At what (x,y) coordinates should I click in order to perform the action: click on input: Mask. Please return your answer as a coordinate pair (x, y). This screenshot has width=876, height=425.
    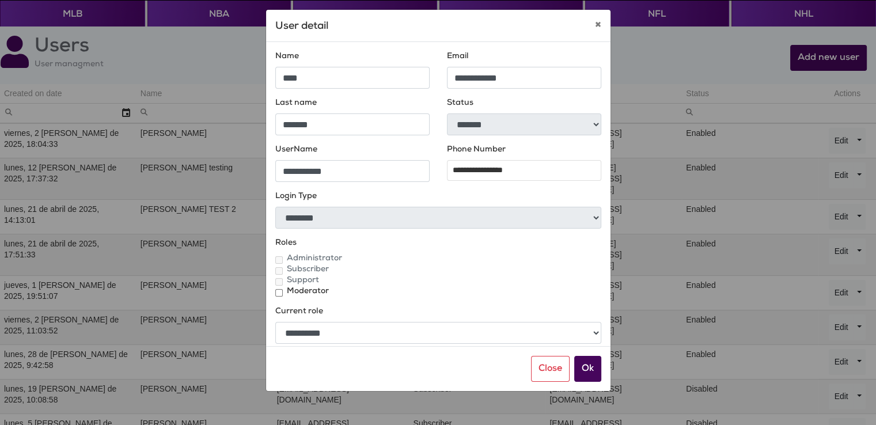
    Looking at the image, I should click on (524, 171).